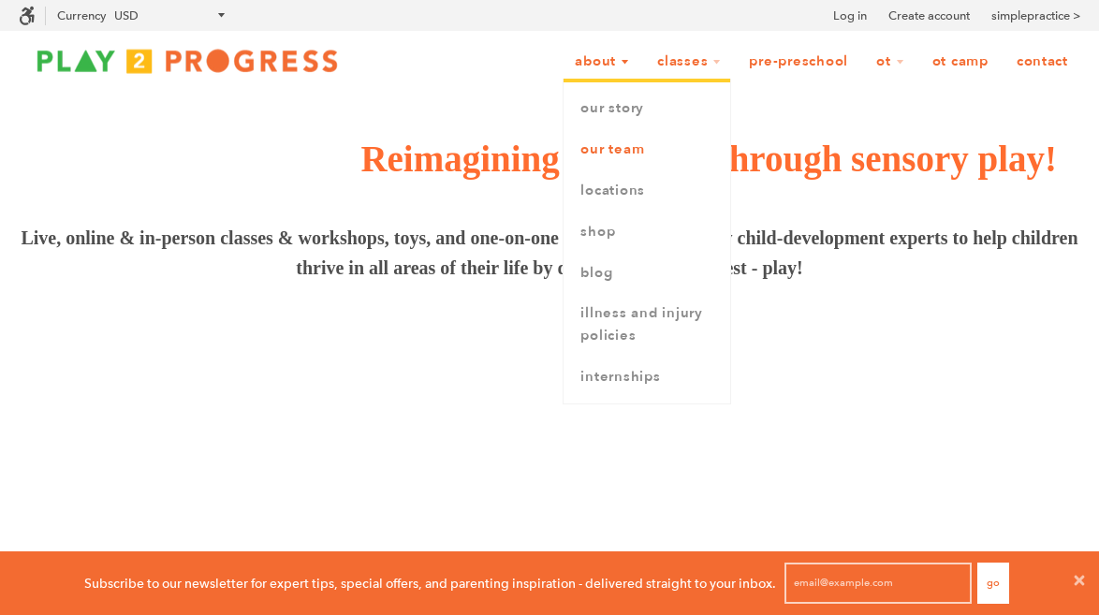  What do you see at coordinates (647, 377) in the screenshot?
I see `a: Internships` at bounding box center [647, 377].